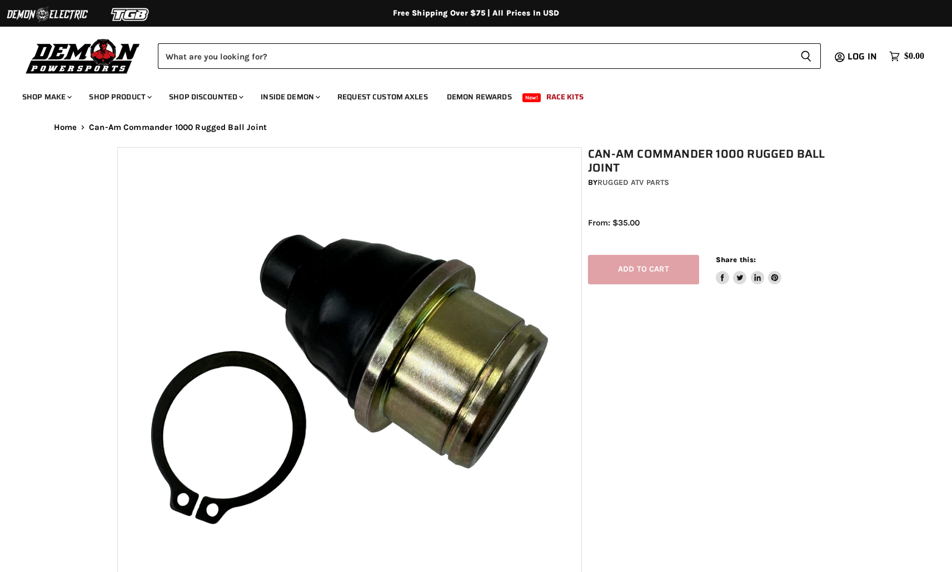  I want to click on a: Shop Discounted, so click(205, 97).